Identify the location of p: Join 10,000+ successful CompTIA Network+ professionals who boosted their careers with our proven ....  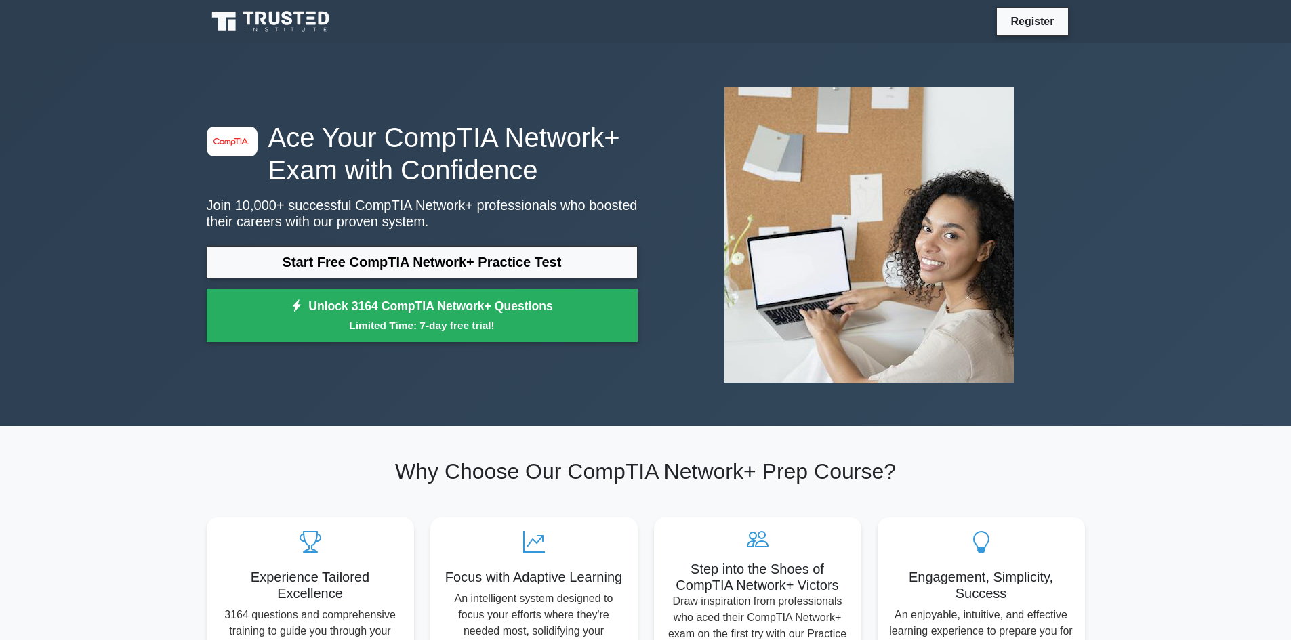
(422, 213).